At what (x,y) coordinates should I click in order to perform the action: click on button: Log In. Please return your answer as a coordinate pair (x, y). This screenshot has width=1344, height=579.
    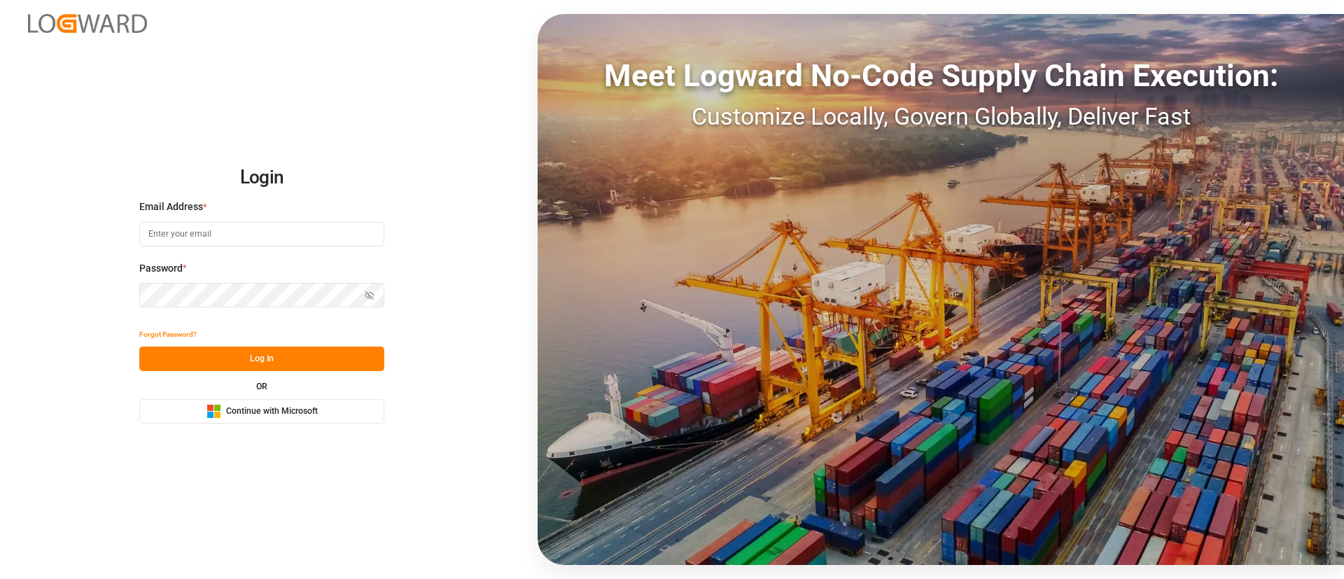
    Looking at the image, I should click on (262, 358).